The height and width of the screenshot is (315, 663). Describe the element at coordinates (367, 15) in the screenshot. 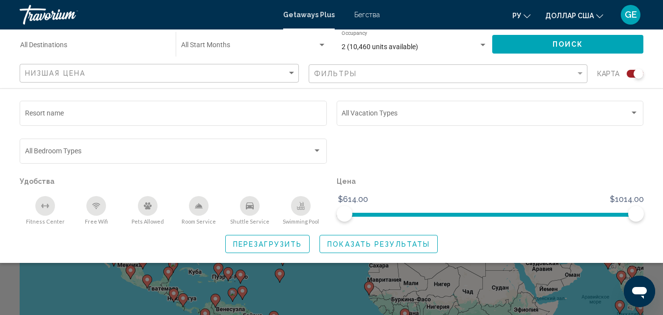

I see `font: Бегства` at that location.